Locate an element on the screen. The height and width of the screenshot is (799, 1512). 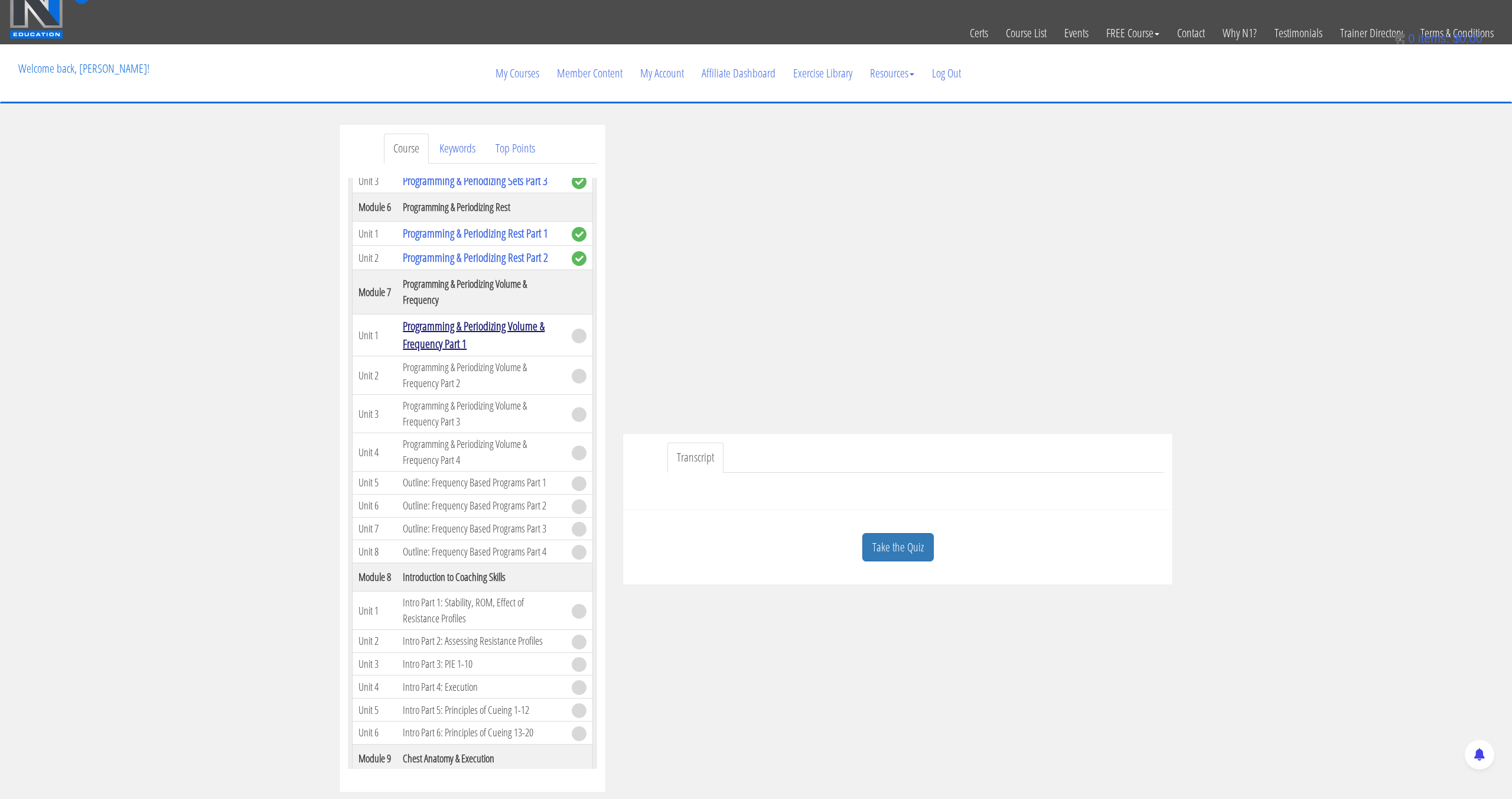
a: Testimonials is located at coordinates (1299, 33).